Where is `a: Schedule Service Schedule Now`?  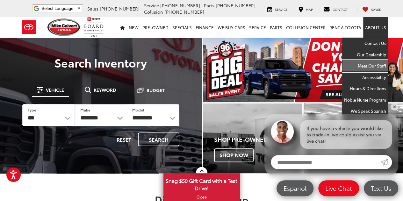 a: Schedule Service Schedule Now is located at coordinates (354, 138).